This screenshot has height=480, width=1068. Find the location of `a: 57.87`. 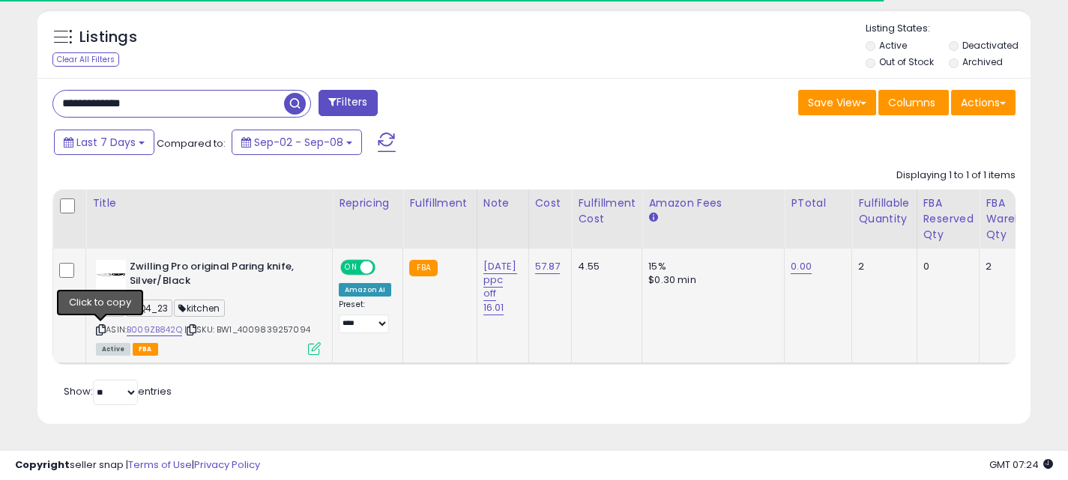

a: 57.87 is located at coordinates (548, 267).